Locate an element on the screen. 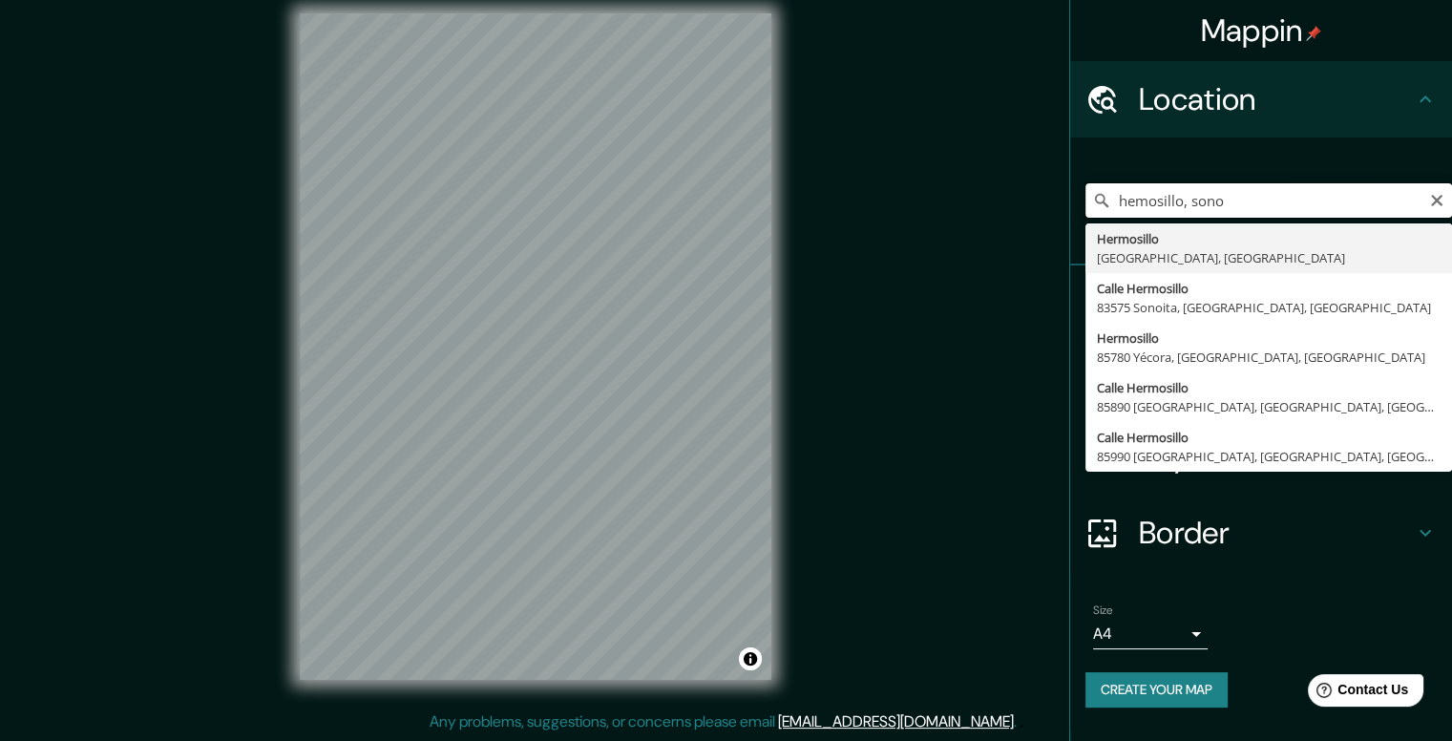 This screenshot has height=741, width=1452. div: Border is located at coordinates (1261, 533).